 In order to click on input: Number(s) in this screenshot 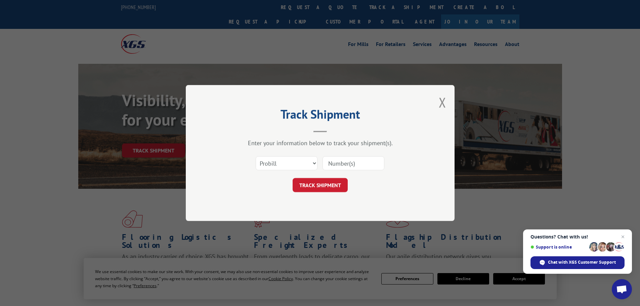, I will do `click(353, 163)`.